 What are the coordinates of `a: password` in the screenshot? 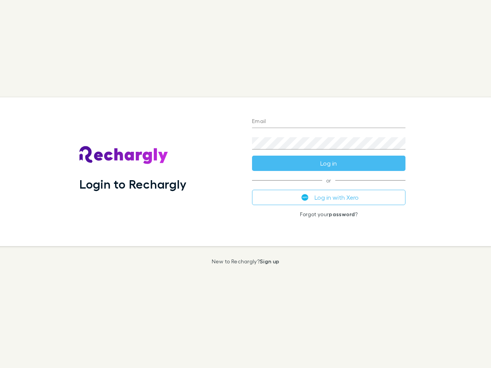 It's located at (342, 214).